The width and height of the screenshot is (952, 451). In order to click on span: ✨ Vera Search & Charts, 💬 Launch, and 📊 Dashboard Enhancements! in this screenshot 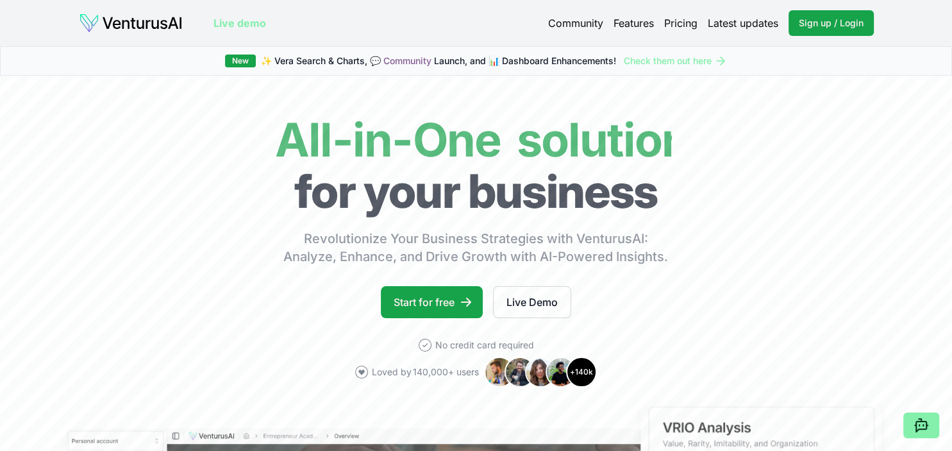, I will do `click(438, 61)`.